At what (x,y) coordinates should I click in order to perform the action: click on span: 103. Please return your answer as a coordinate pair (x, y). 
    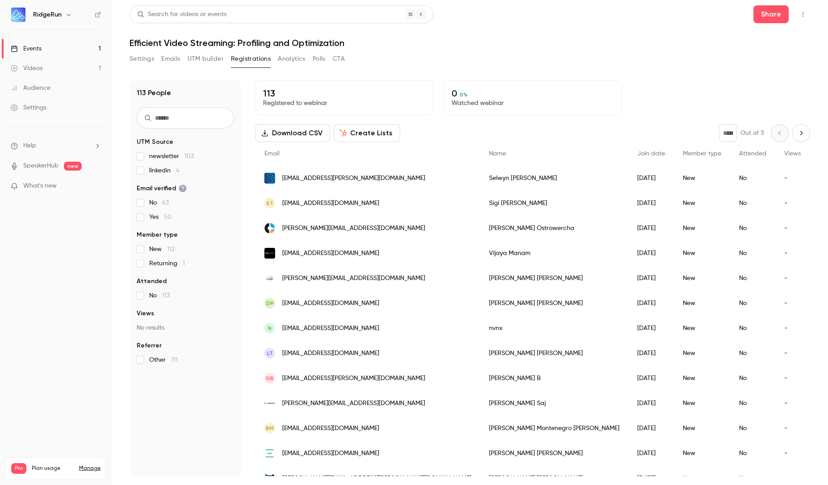
    Looking at the image, I should click on (189, 156).